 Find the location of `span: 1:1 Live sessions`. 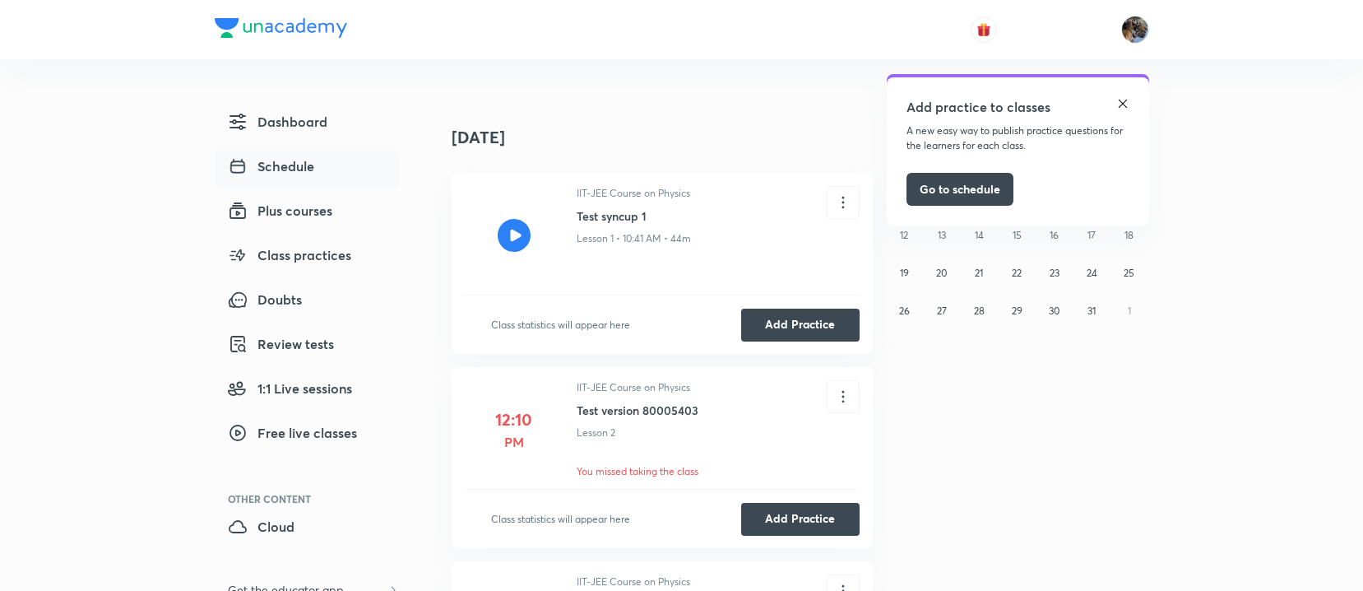

span: 1:1 Live sessions is located at coordinates (289, 388).